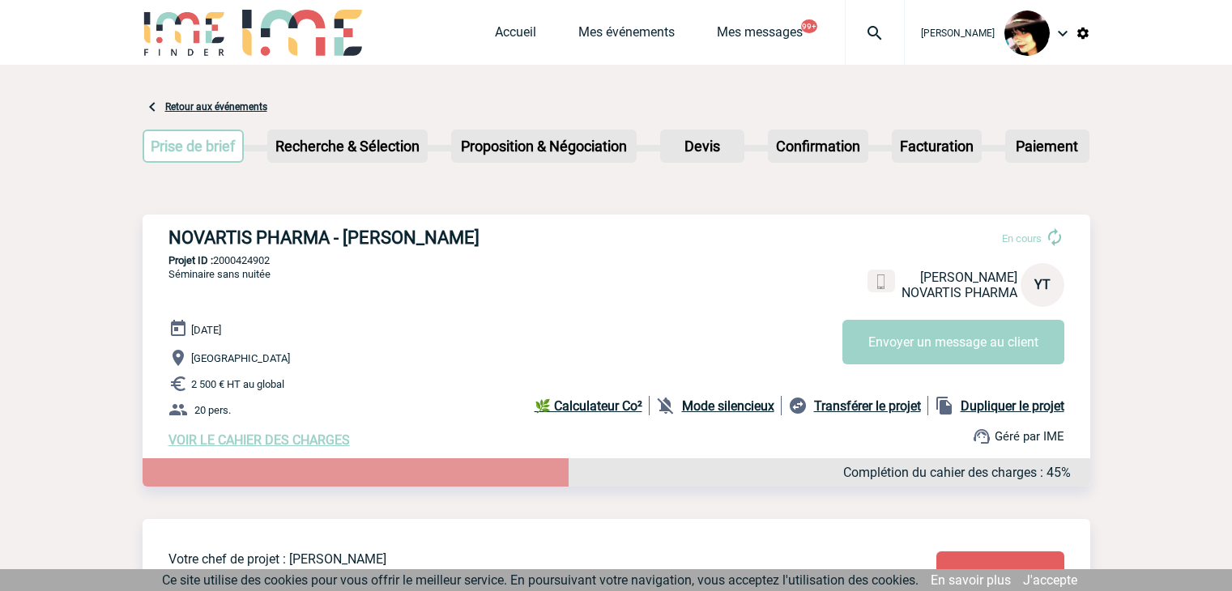 This screenshot has width=1232, height=591. I want to click on p: Confirmation, so click(818, 146).